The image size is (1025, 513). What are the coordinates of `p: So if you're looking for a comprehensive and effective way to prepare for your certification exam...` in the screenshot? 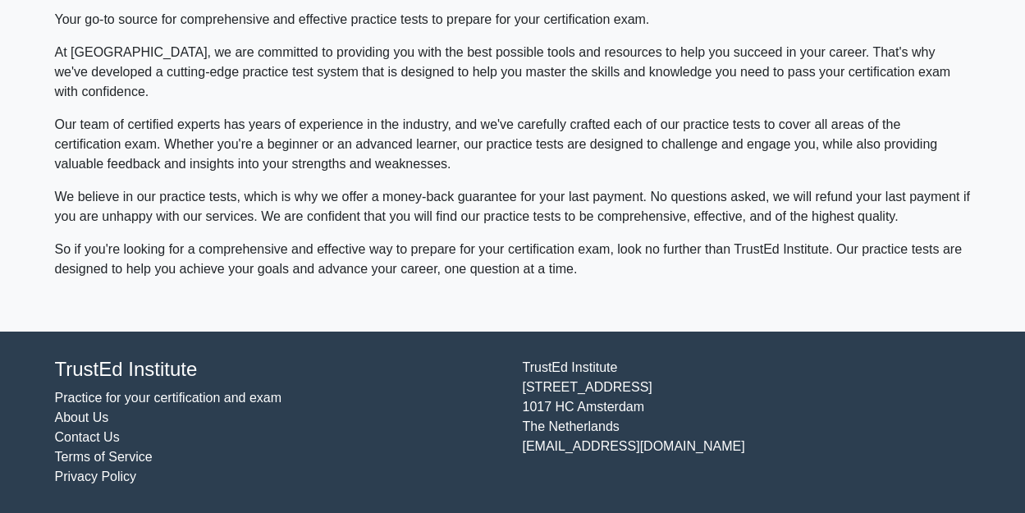 It's located at (513, 259).